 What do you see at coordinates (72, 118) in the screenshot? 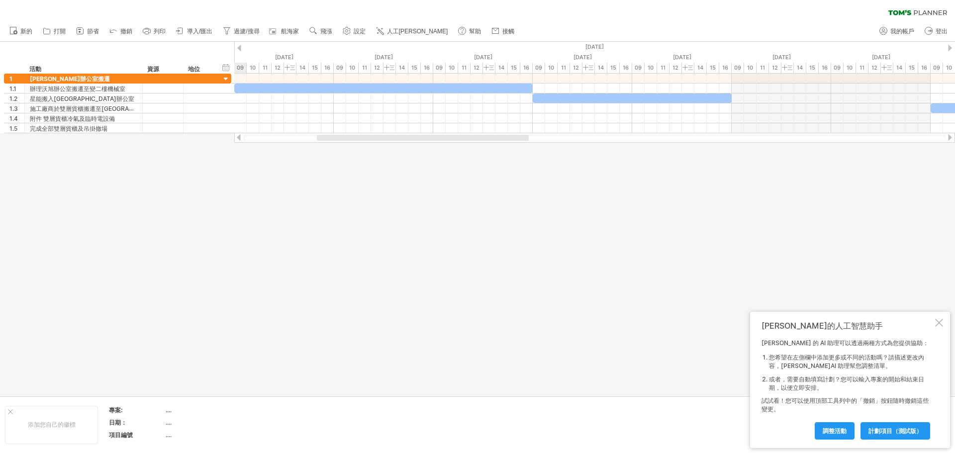
I see `font: 附件 雙層貨櫃冷氣及臨時電設備` at bounding box center [72, 118].